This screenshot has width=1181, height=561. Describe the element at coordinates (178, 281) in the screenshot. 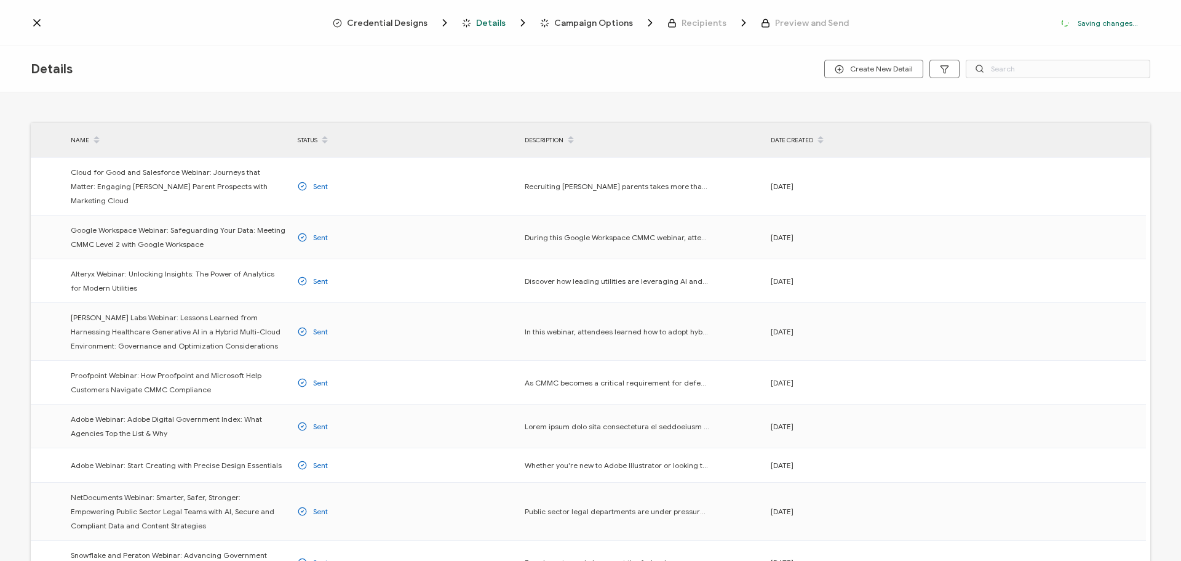

I see `span: Alteryx Webinar: Unlocking Insights: The Power of Analytics for Modern Utilities` at that location.